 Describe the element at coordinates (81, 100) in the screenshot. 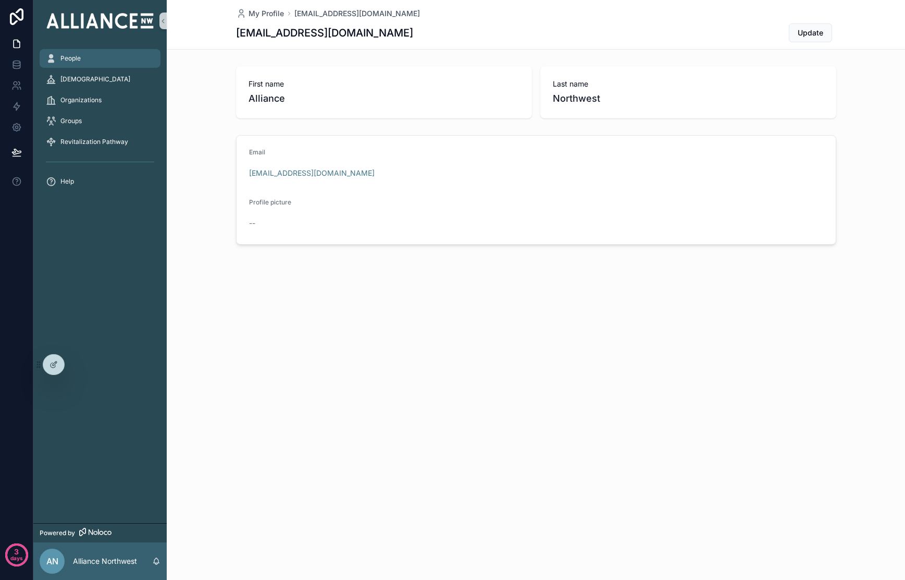

I see `span: Organizations` at that location.